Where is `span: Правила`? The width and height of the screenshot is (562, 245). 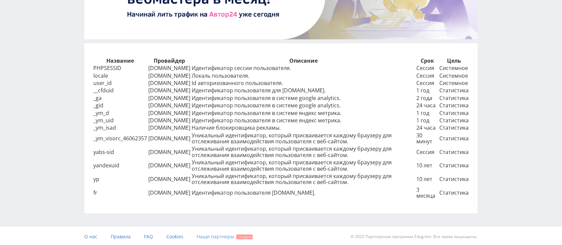 span: Правила is located at coordinates (121, 236).